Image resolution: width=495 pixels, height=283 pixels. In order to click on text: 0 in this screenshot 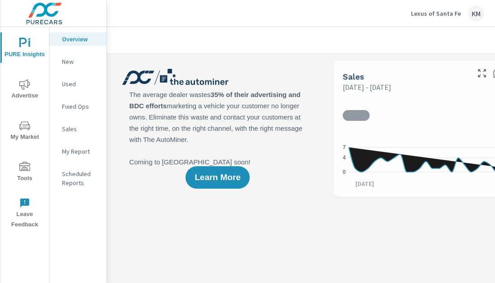, I will do `click(344, 172)`.